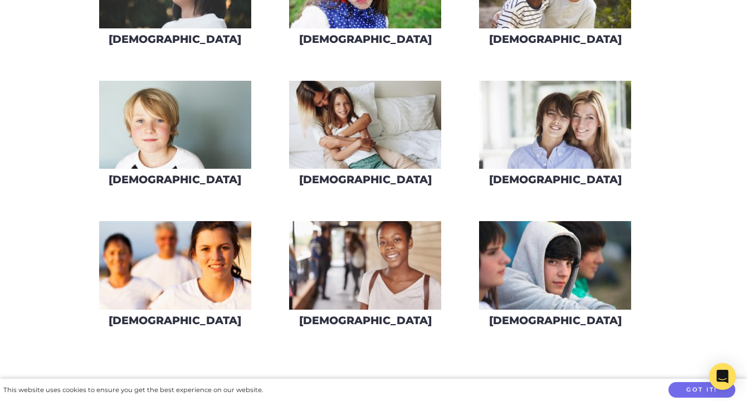 Image resolution: width=747 pixels, height=401 pixels. What do you see at coordinates (133, 390) in the screenshot?
I see `div: This website uses cookies to ensure you get the best experience on our website.` at bounding box center [133, 390].